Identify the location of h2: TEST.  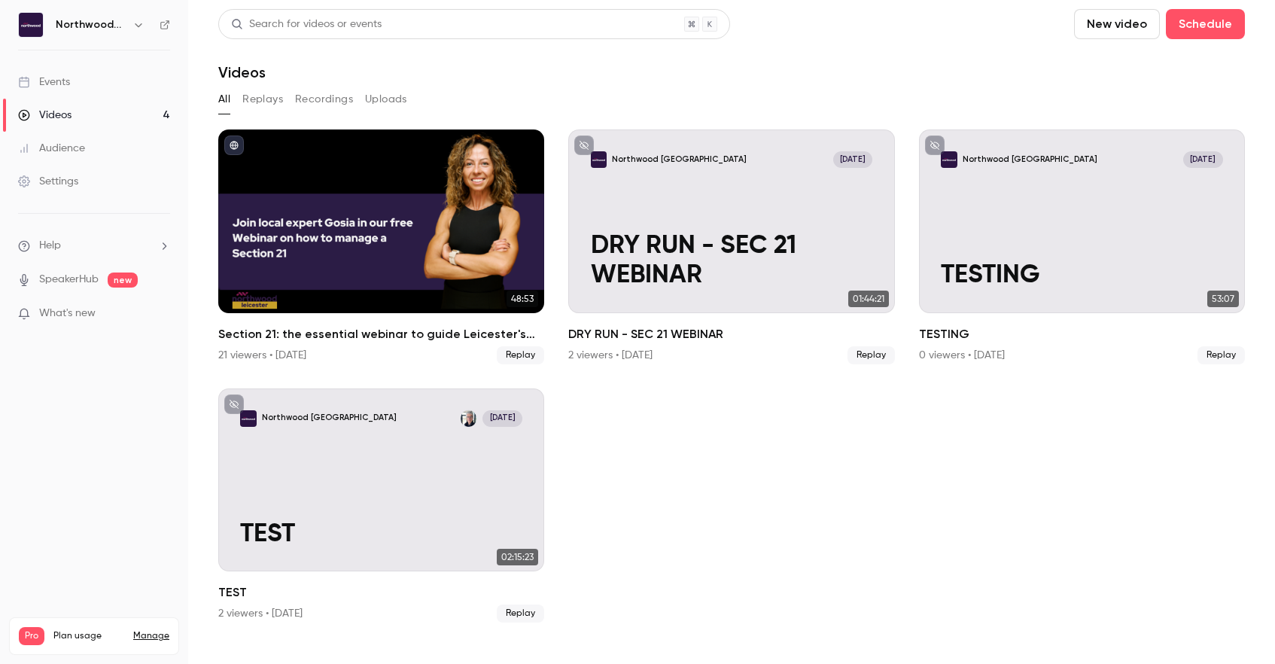
(381, 592).